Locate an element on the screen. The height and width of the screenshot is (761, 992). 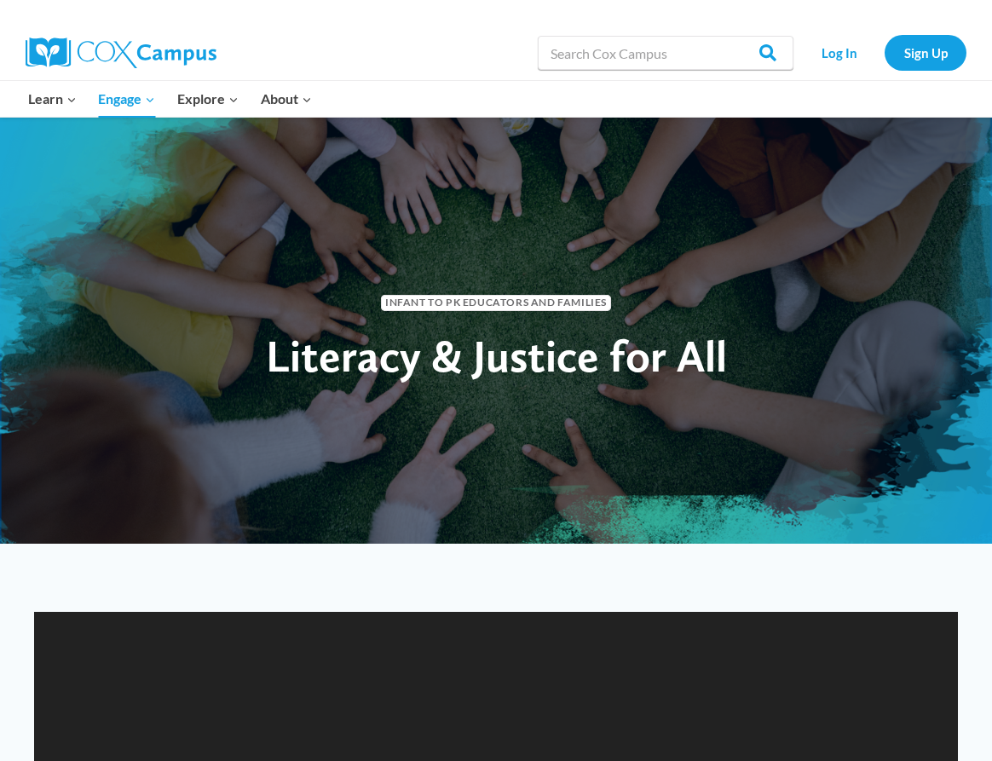
nav: Primary Navigation is located at coordinates (170, 99).